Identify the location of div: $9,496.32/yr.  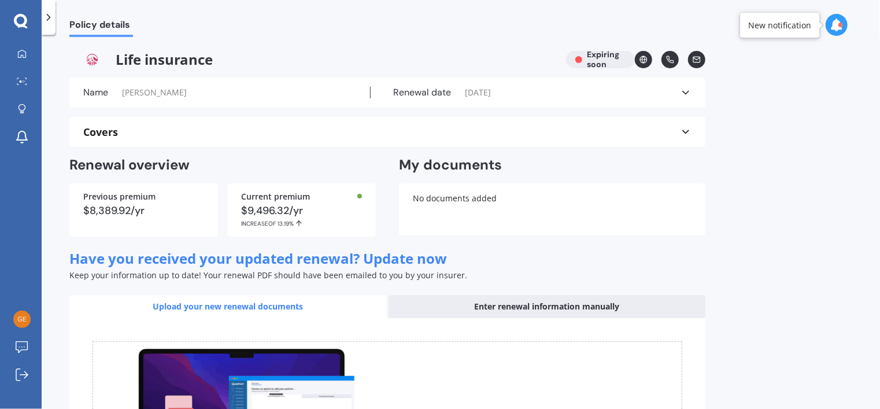
(301, 216).